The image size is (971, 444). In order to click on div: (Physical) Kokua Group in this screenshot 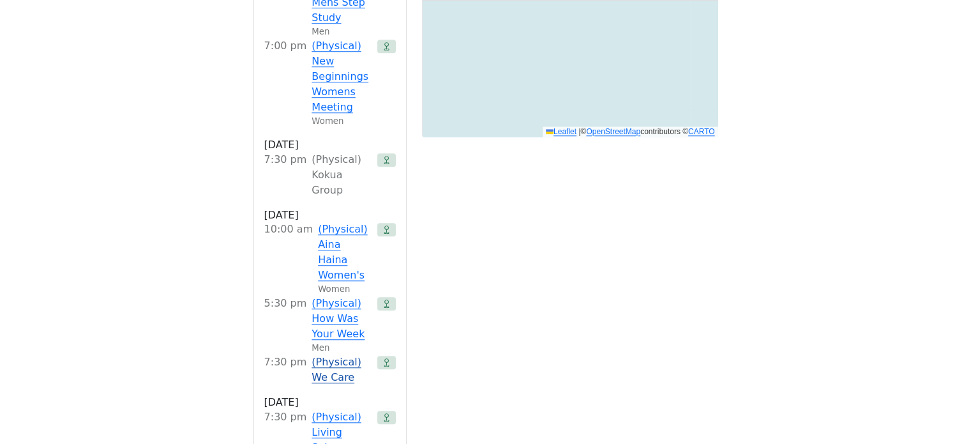, I will do `click(342, 175)`.